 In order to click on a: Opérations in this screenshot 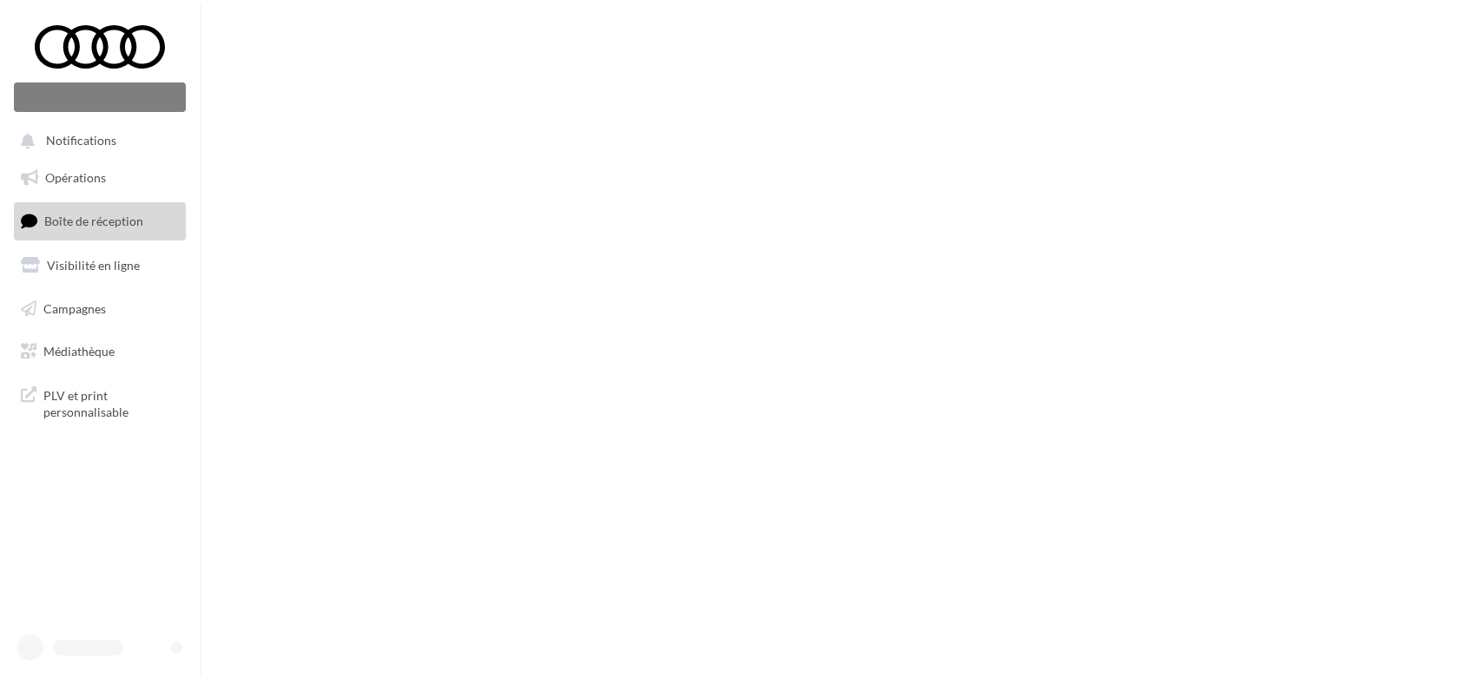, I will do `click(100, 178)`.